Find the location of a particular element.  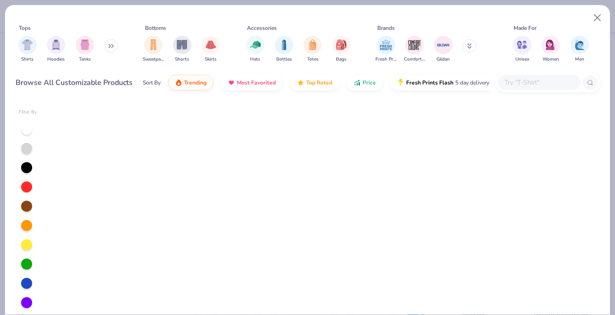

img: Sweatpants Image is located at coordinates (153, 45).